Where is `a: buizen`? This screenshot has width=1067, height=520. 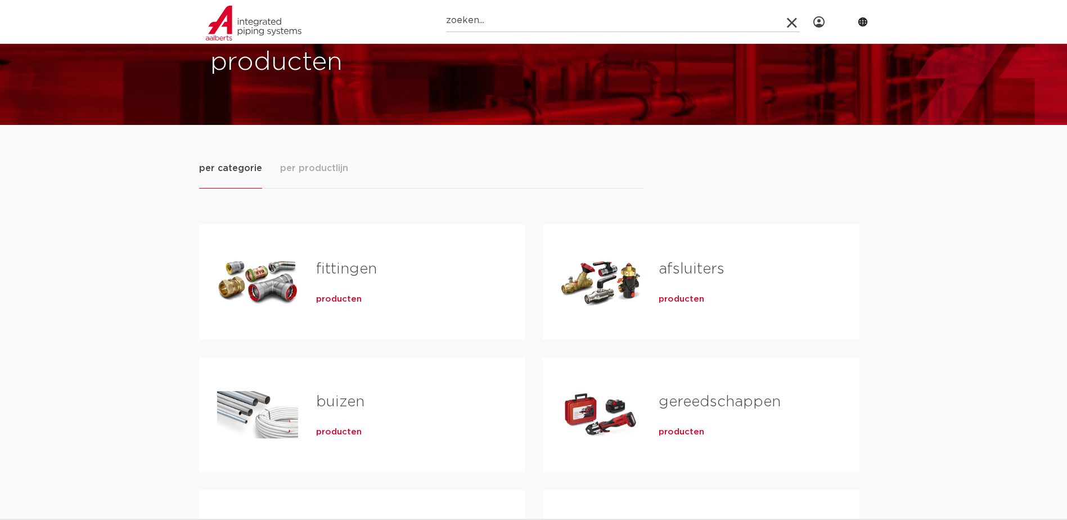 a: buizen is located at coordinates (340, 402).